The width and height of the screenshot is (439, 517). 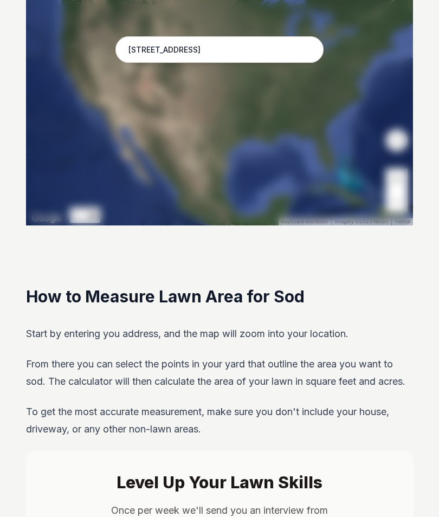 What do you see at coordinates (220, 482) in the screenshot?
I see `h2: Level Up Your Lawn Skills` at bounding box center [220, 482].